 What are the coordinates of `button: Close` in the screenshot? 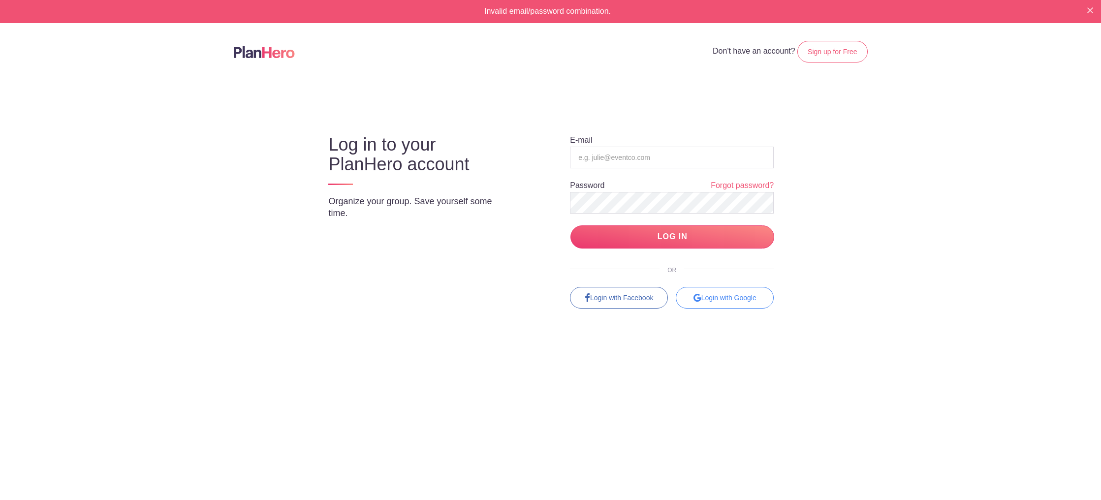 It's located at (1090, 10).